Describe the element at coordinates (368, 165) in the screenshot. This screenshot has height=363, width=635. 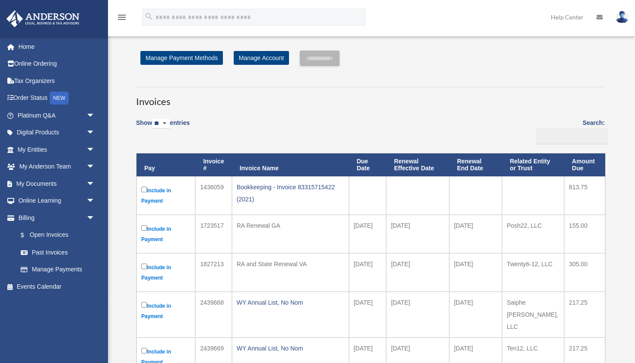
I see `th: Due Date: activate to sort column ascending` at that location.